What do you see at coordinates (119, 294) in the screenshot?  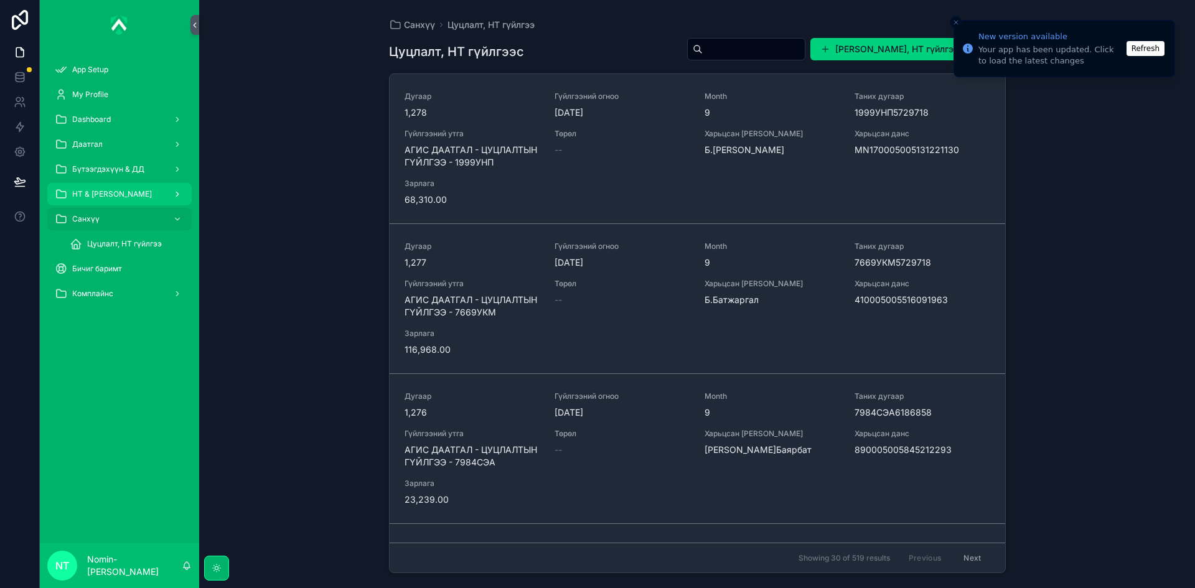 I see `a: Комплайнс` at bounding box center [119, 294].